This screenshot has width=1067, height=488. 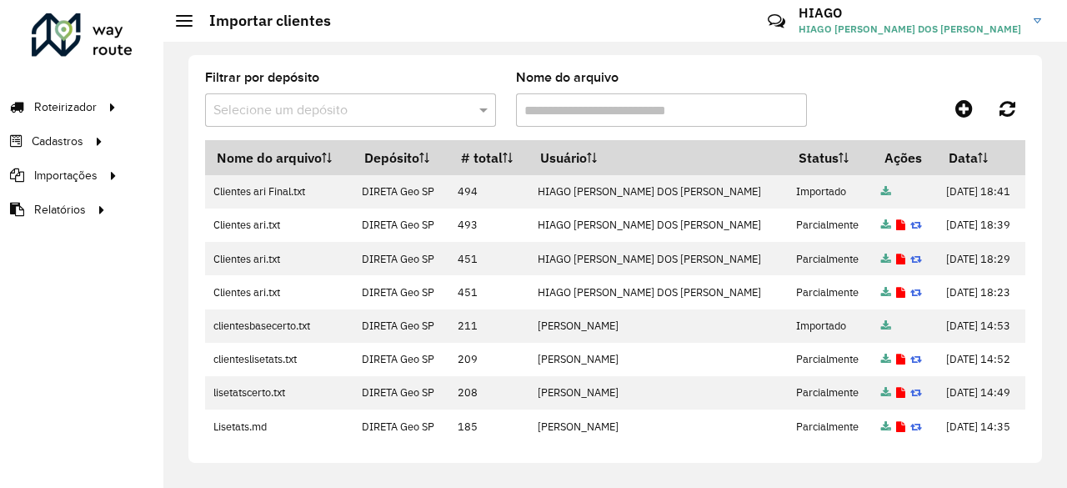 I want to click on td: lisetatscerto.txt, so click(x=278, y=393).